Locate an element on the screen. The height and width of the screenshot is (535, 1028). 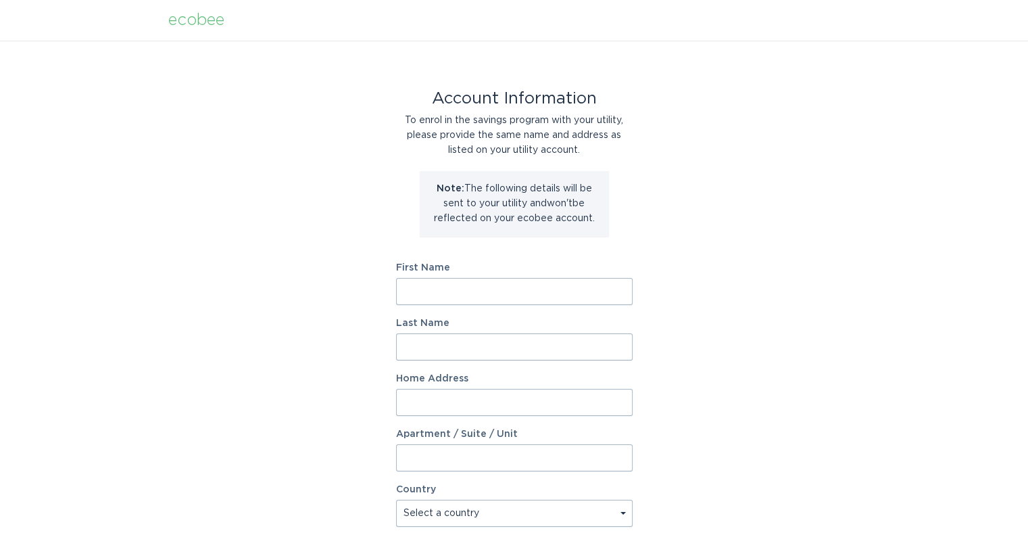
strong: Note: is located at coordinates (450, 189).